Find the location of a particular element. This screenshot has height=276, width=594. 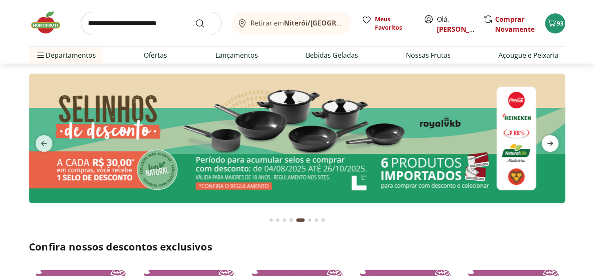

a: Nossas Frutas is located at coordinates (428, 55).